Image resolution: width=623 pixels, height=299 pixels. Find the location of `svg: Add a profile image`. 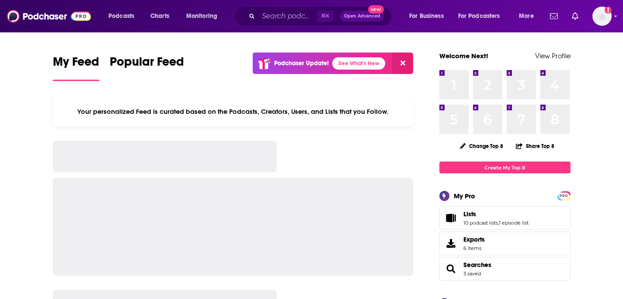

svg: Add a profile image is located at coordinates (609, 10).